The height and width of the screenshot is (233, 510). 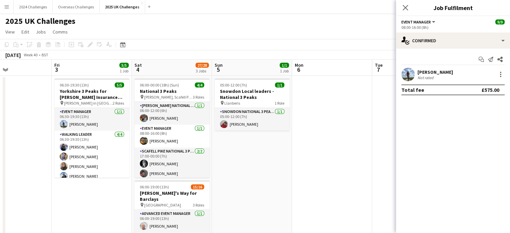 I want to click on div: BST, so click(x=45, y=55).